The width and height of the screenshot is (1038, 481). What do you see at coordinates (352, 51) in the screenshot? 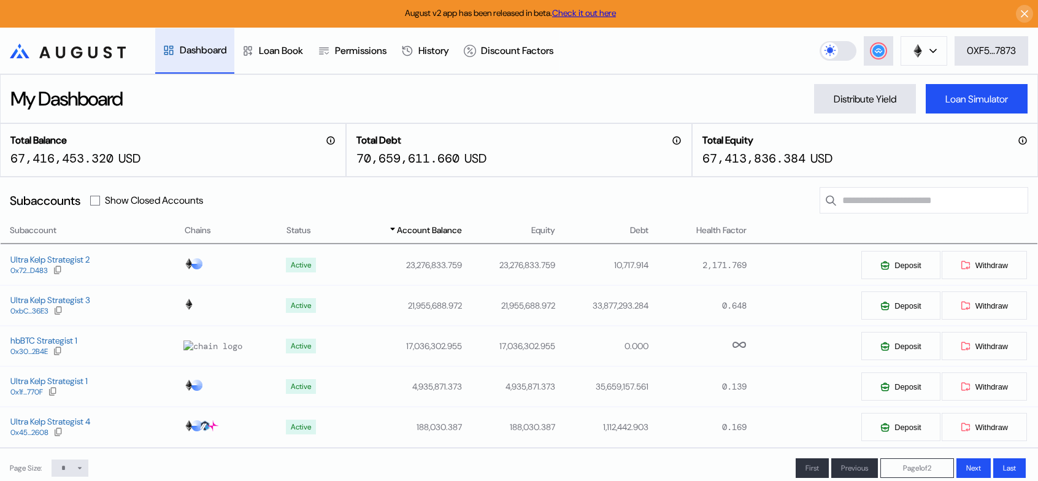
I see `a: Permissions` at bounding box center [352, 51].